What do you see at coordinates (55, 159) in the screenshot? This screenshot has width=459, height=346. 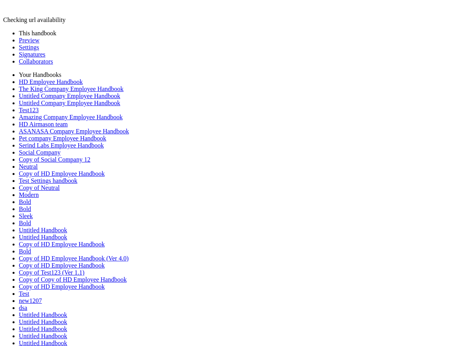 I see `a: Copy of Social Company 12` at bounding box center [55, 159].